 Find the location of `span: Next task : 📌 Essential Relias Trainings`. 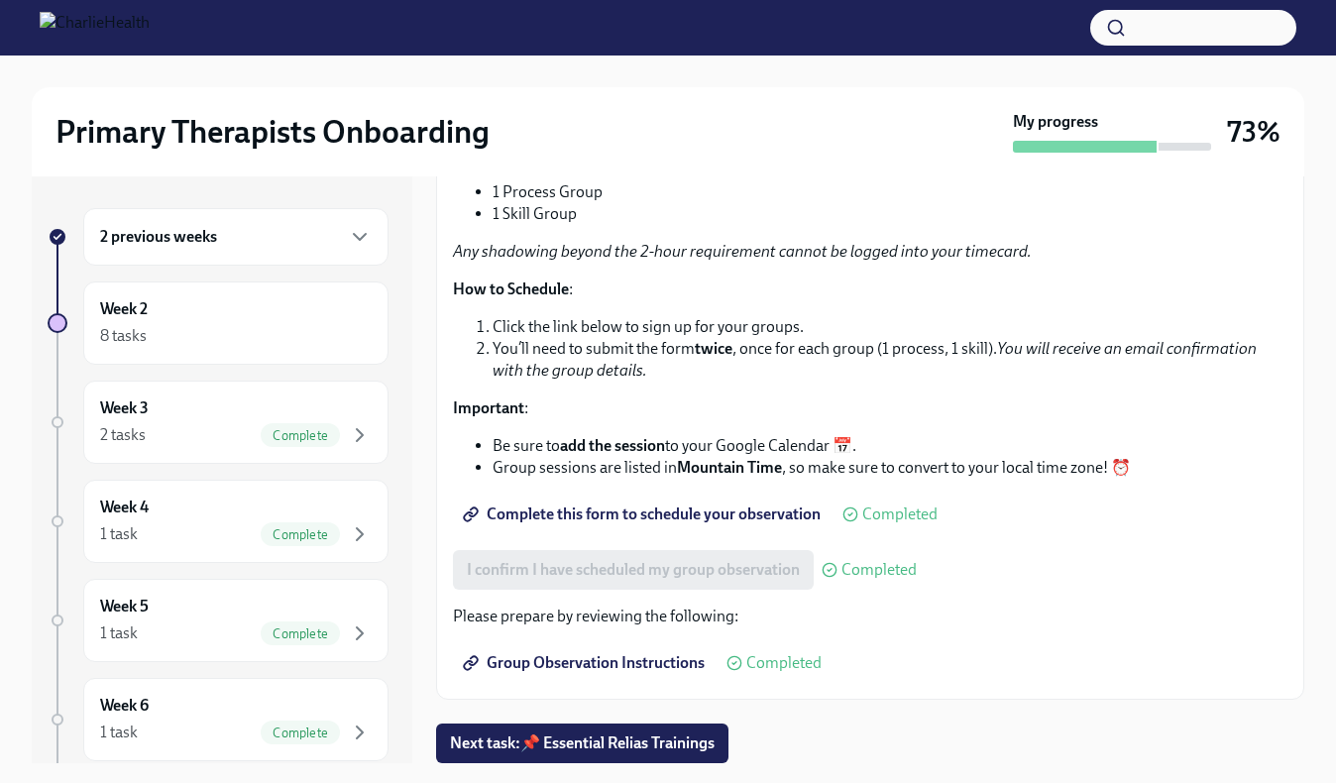

span: Next task : 📌 Essential Relias Trainings is located at coordinates (582, 743).